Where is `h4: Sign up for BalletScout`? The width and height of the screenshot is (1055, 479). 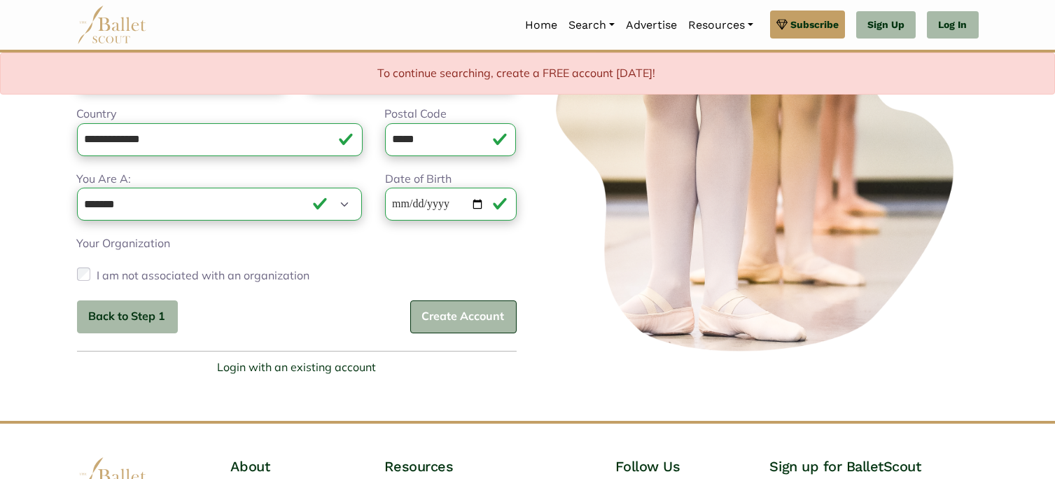 h4: Sign up for BalletScout is located at coordinates (874, 466).